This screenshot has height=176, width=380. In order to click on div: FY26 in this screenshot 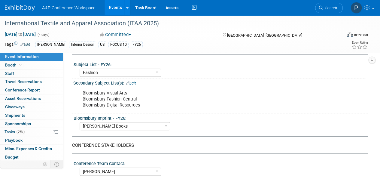, I will do `click(137, 44)`.